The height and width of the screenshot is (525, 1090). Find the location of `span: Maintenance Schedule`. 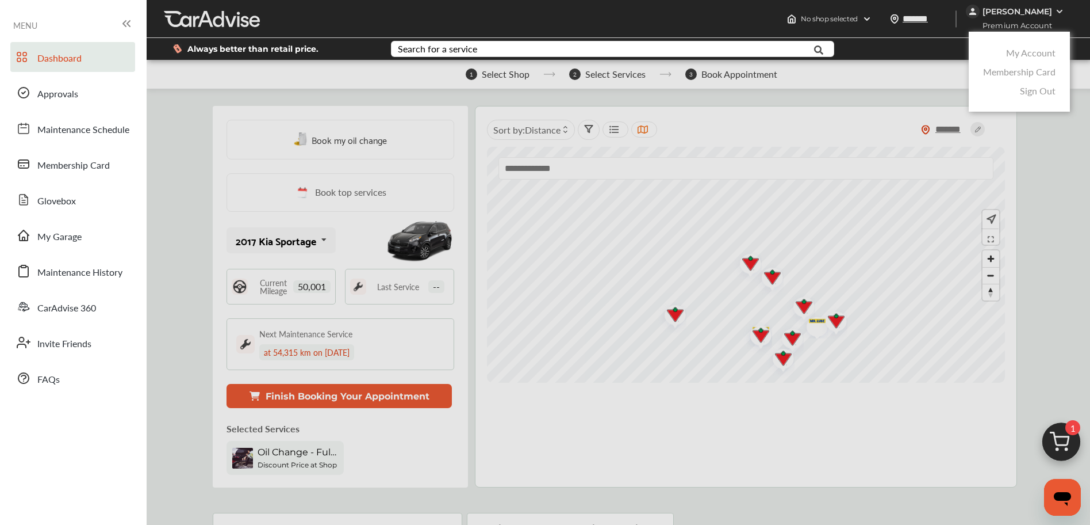

span: Maintenance Schedule is located at coordinates (83, 130).